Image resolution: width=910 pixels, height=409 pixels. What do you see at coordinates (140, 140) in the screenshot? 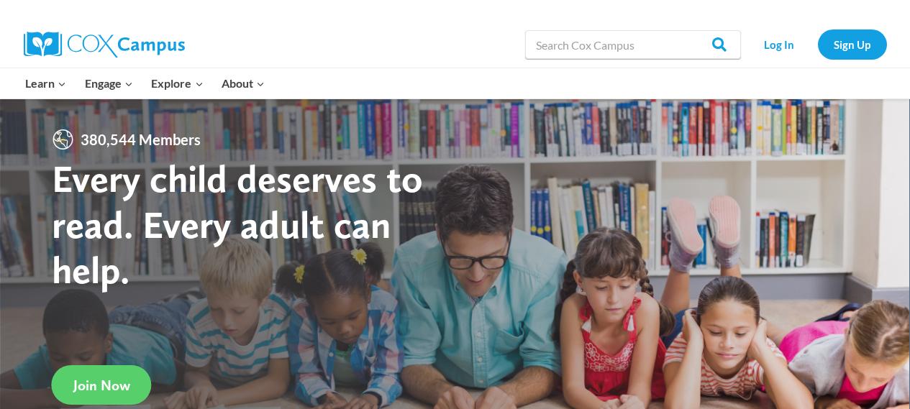
I see `span: 380,544 Members` at bounding box center [140, 140].